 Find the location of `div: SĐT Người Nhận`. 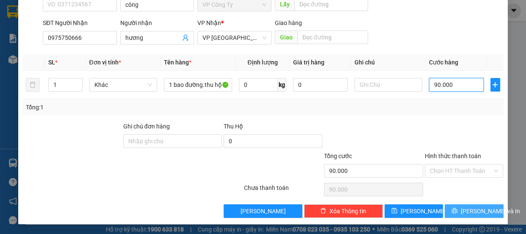

div: SĐT Người Nhận is located at coordinates (80, 23).